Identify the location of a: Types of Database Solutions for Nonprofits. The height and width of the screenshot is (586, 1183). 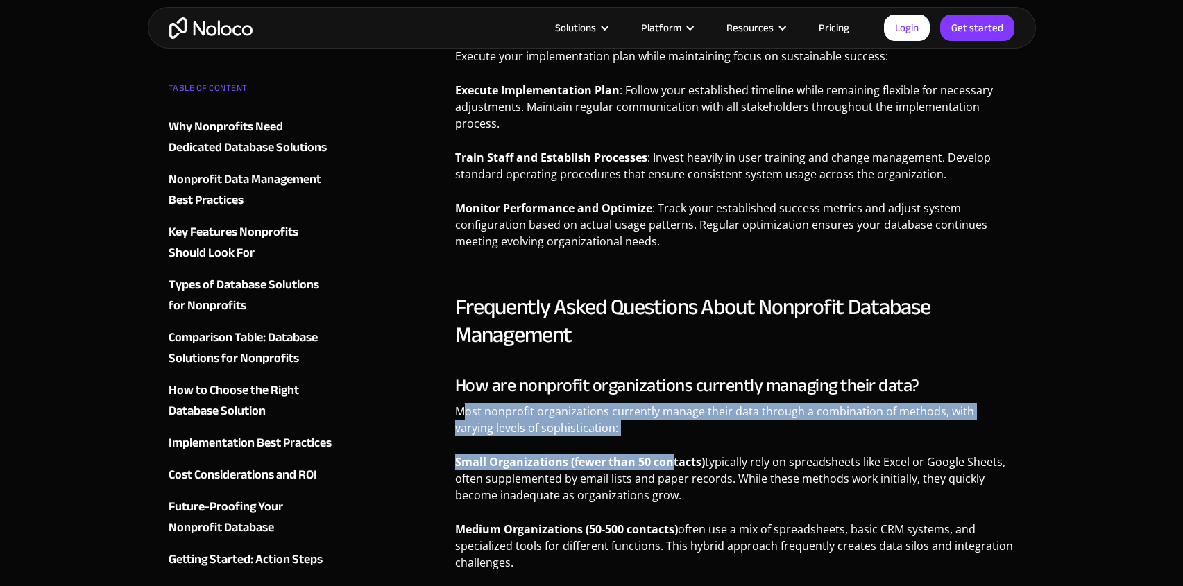
(253, 296).